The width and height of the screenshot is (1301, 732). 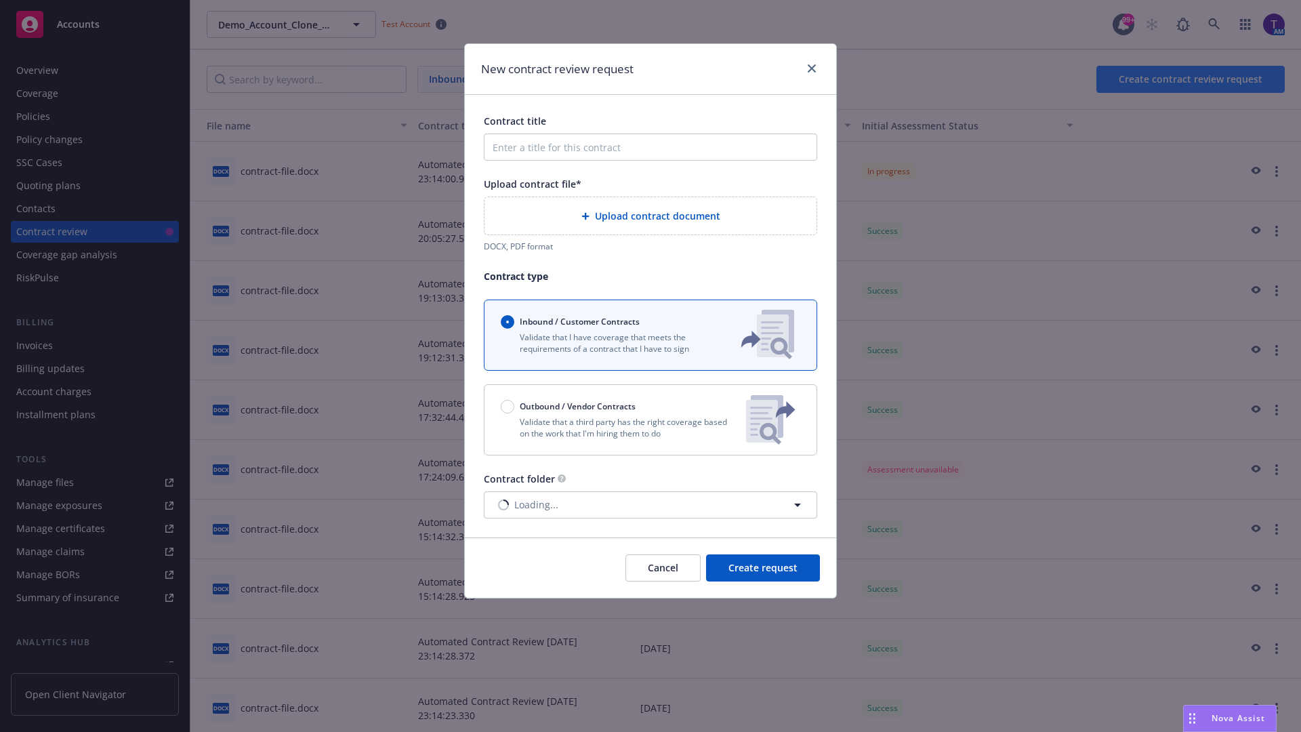 What do you see at coordinates (650, 419) in the screenshot?
I see `button: Outbound / Vendor ContractsValidate that a third party has the right coverage based on the work t...` at bounding box center [650, 419].